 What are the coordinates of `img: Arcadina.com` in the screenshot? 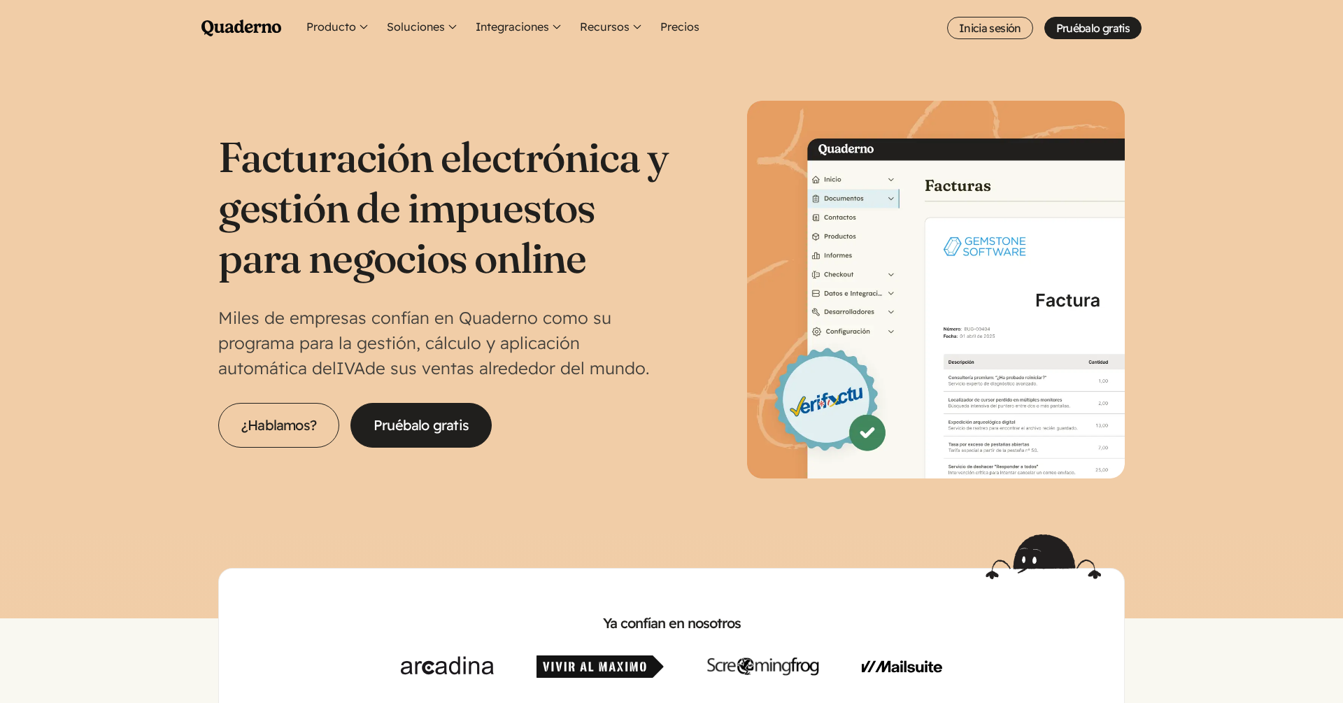 It's located at (447, 666).